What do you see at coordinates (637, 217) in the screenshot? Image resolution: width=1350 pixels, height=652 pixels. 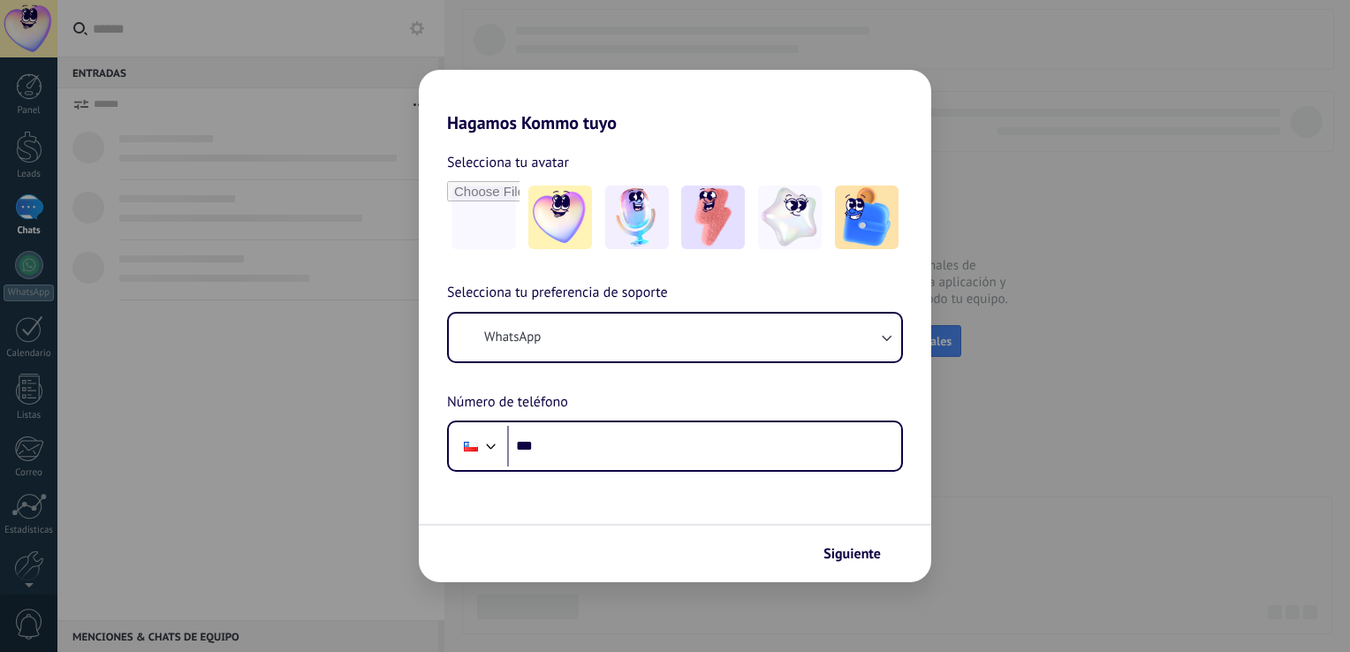 I see `img: -2.jpeg` at bounding box center [637, 217].